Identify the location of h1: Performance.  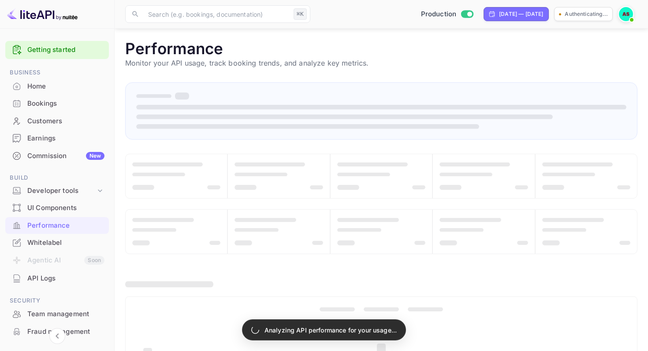
(381, 48).